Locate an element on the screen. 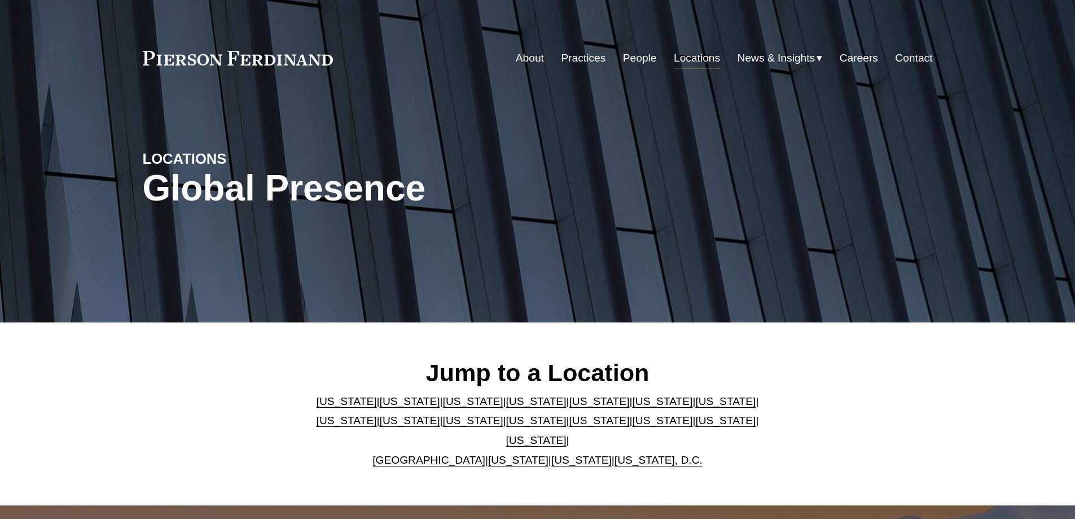  a: About is located at coordinates (530, 58).